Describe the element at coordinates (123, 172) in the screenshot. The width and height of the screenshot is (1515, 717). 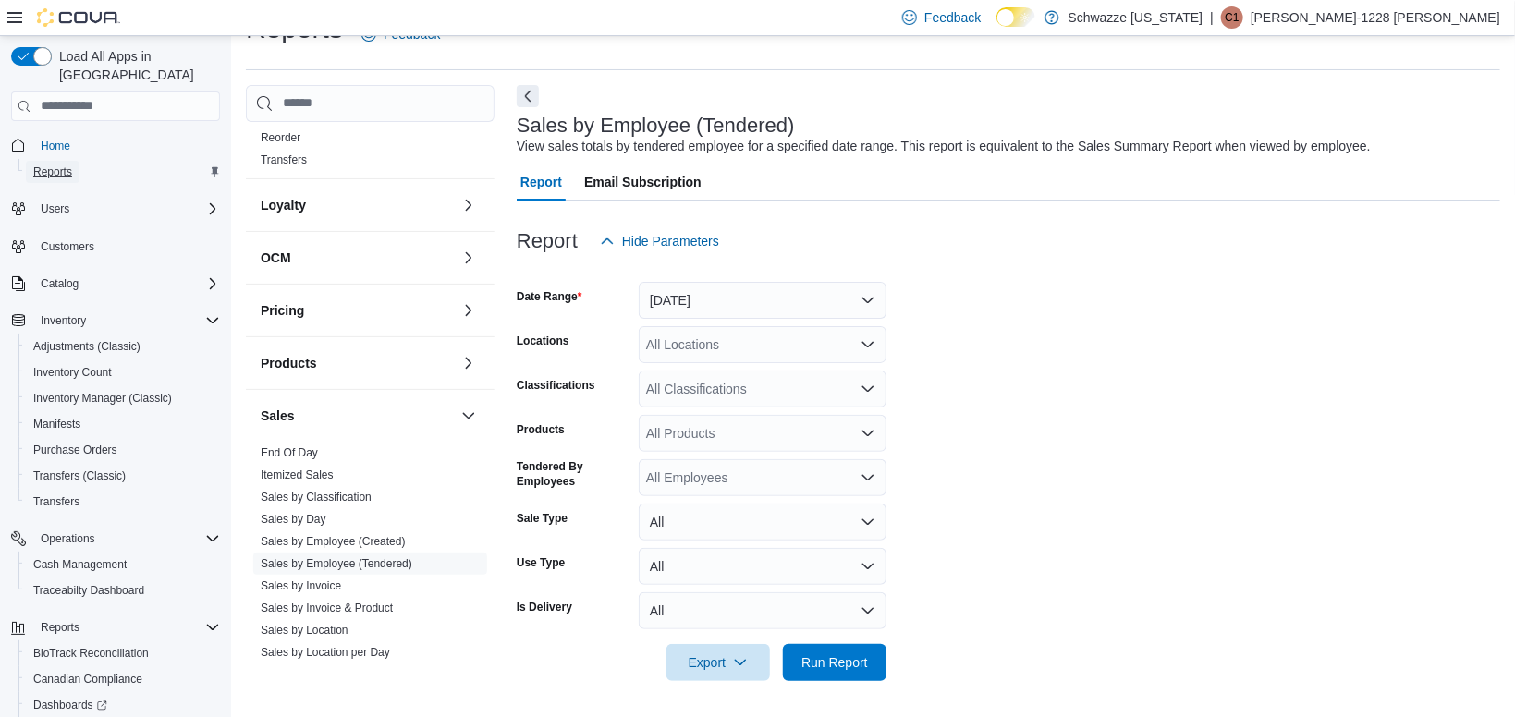
I see `button: Reports` at that location.